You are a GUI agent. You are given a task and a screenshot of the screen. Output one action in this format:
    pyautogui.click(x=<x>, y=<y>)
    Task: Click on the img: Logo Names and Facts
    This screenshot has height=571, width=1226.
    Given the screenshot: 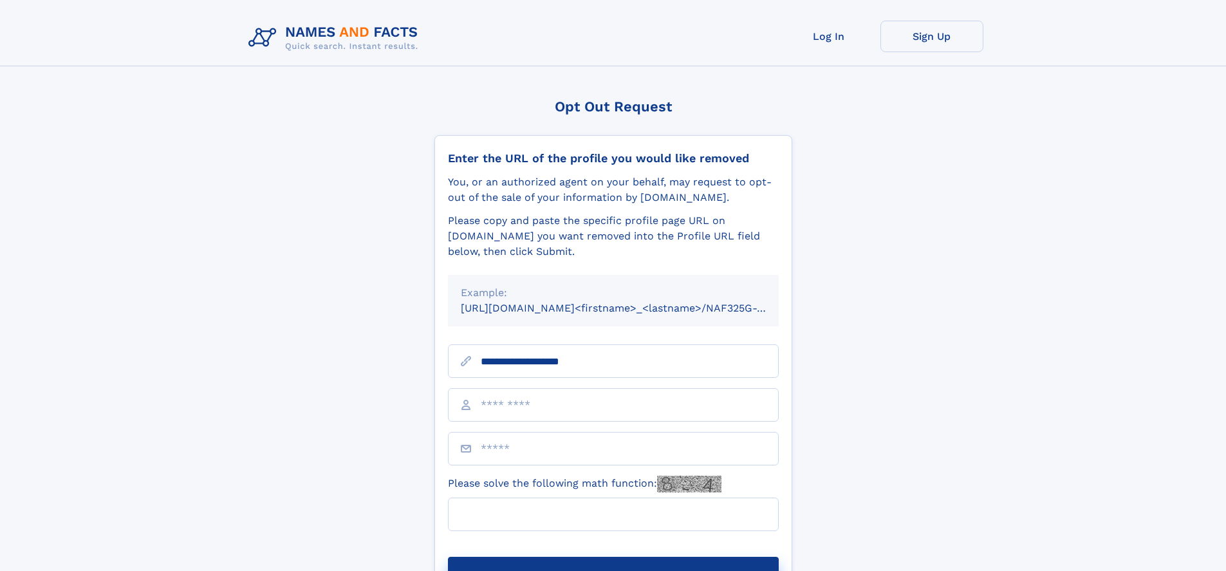 What is the action you would take?
    pyautogui.click(x=336, y=38)
    